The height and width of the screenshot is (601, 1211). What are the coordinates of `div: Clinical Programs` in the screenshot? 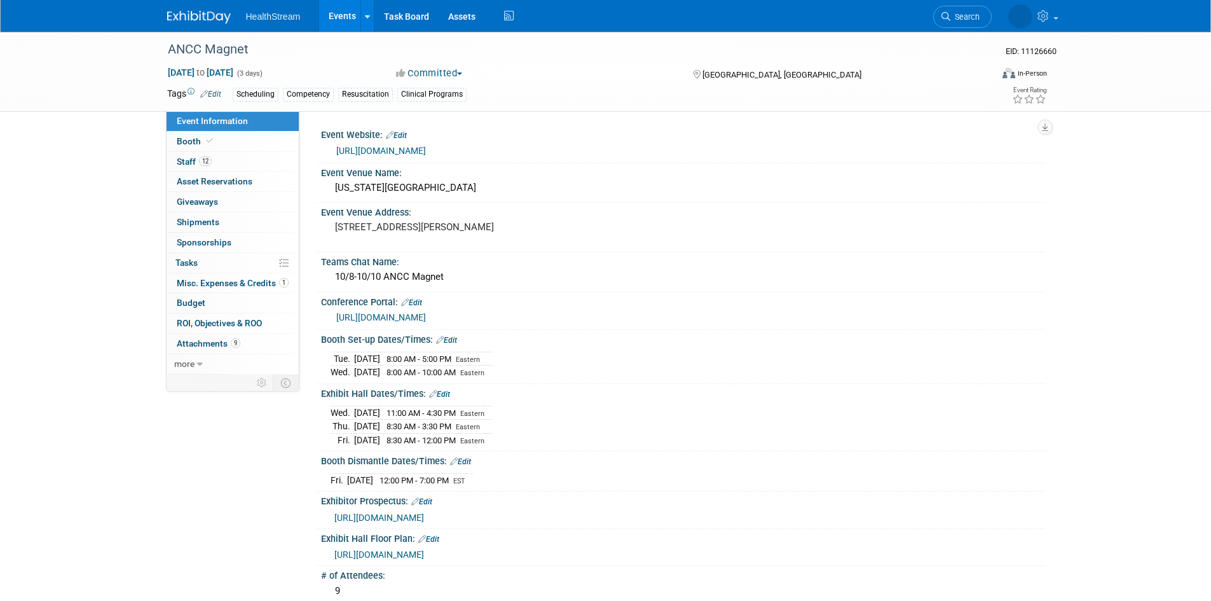 It's located at (432, 94).